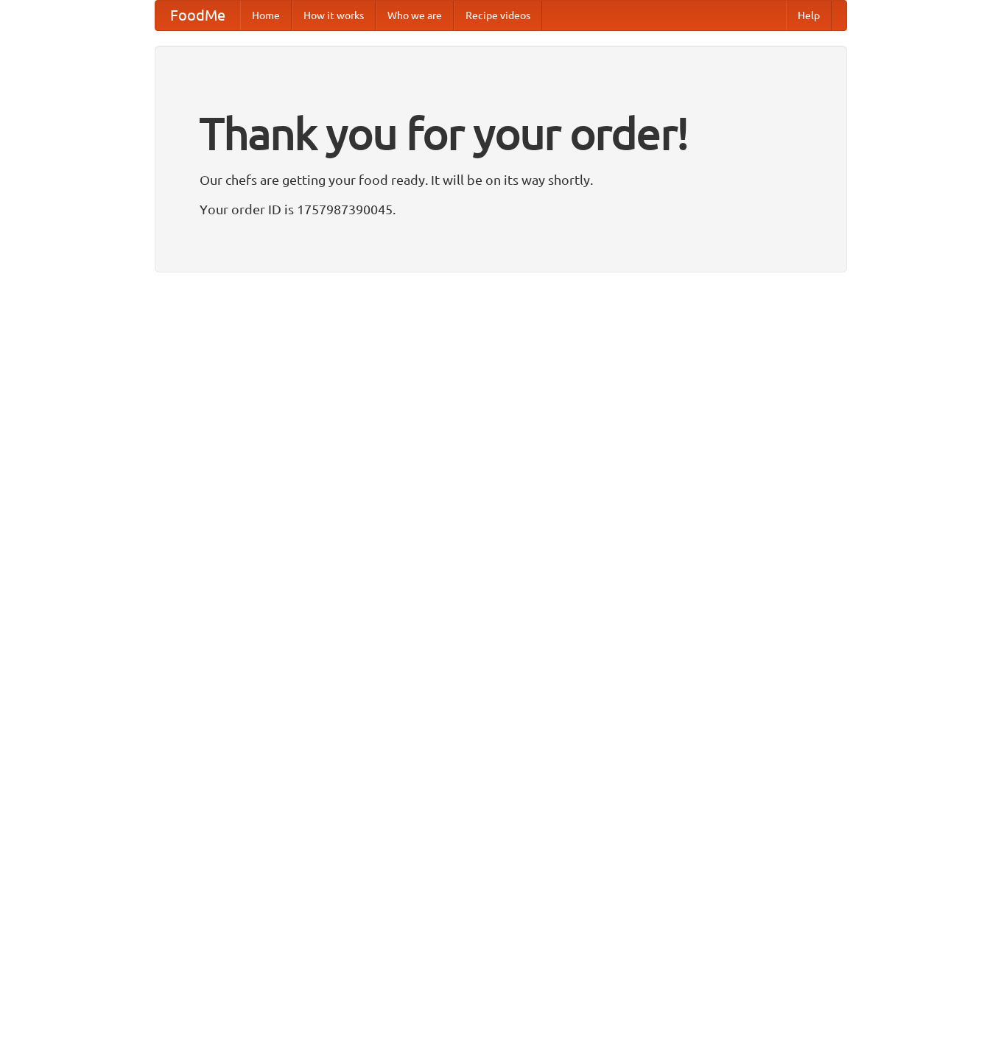  Describe the element at coordinates (415, 15) in the screenshot. I see `a: Who we are` at that location.